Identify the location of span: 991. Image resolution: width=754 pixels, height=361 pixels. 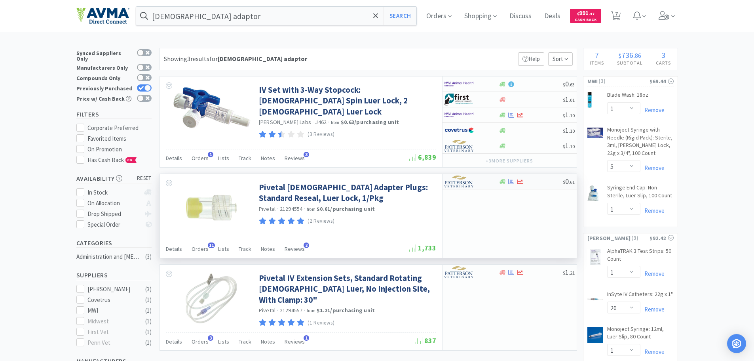
(586, 13).